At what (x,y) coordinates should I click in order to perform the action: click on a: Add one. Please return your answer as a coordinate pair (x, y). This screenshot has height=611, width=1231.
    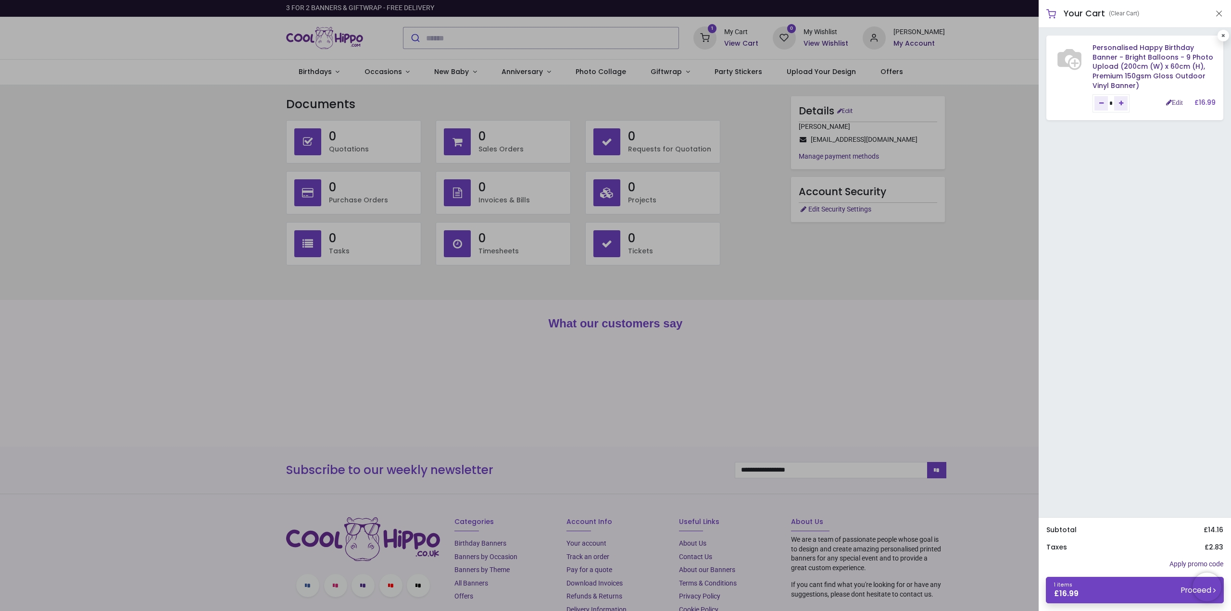
    Looking at the image, I should click on (1121, 103).